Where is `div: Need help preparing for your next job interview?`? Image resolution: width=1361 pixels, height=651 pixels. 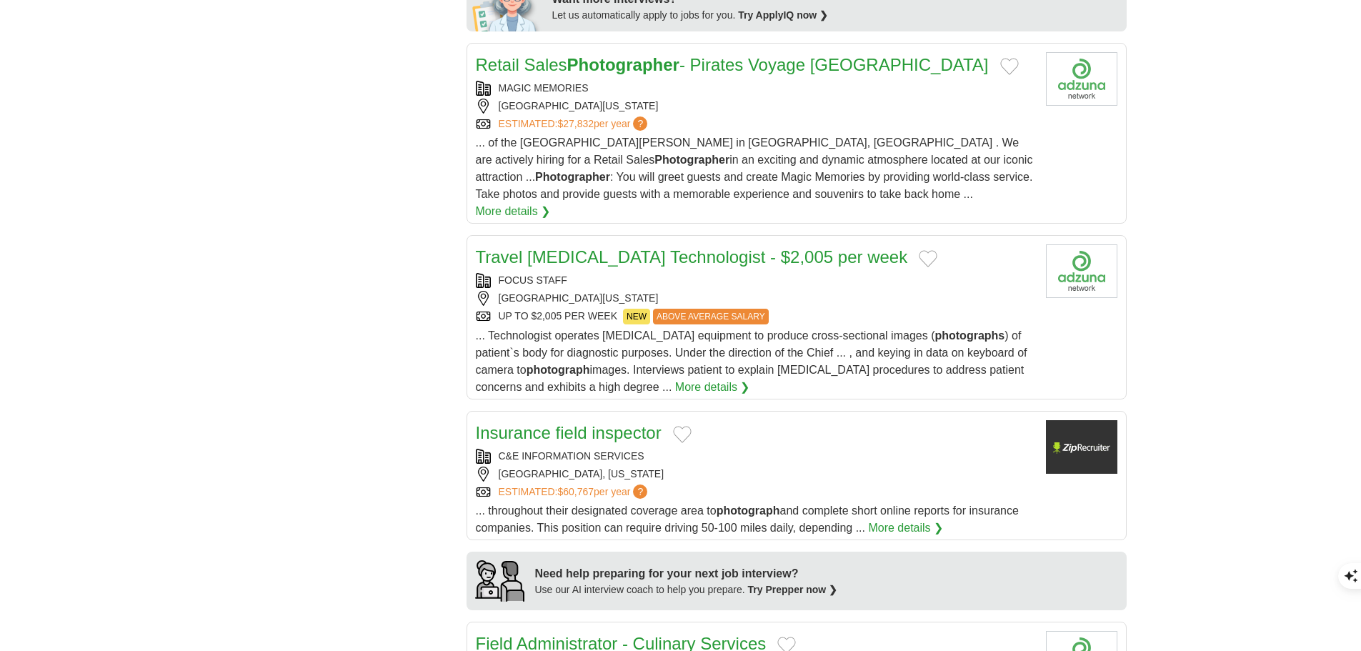 div: Need help preparing for your next job interview? is located at coordinates (687, 574).